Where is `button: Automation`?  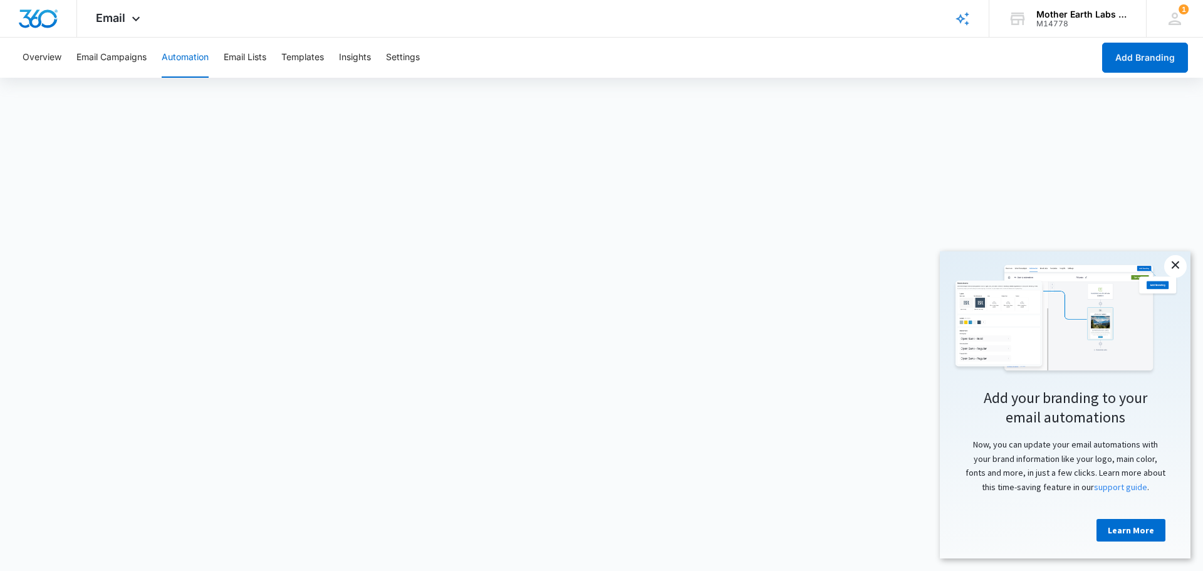
button: Automation is located at coordinates (185, 58).